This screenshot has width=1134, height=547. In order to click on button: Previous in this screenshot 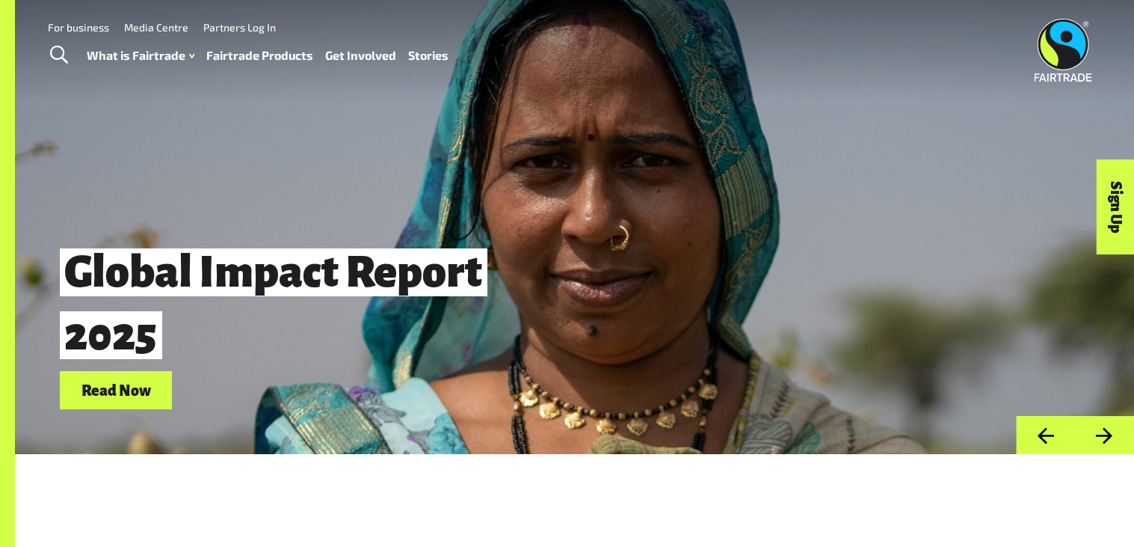, I will do `click(1045, 434)`.